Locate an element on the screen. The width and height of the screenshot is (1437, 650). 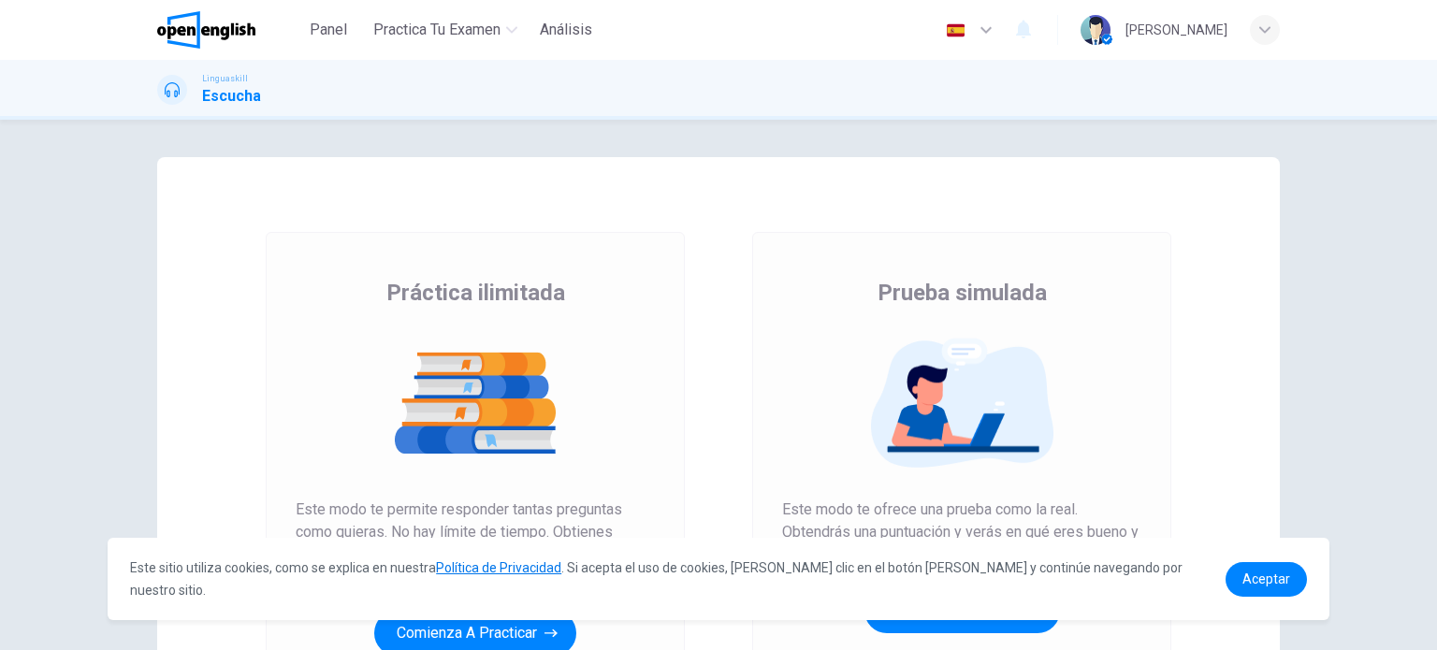
a: Política de Privacidad is located at coordinates (499, 568).